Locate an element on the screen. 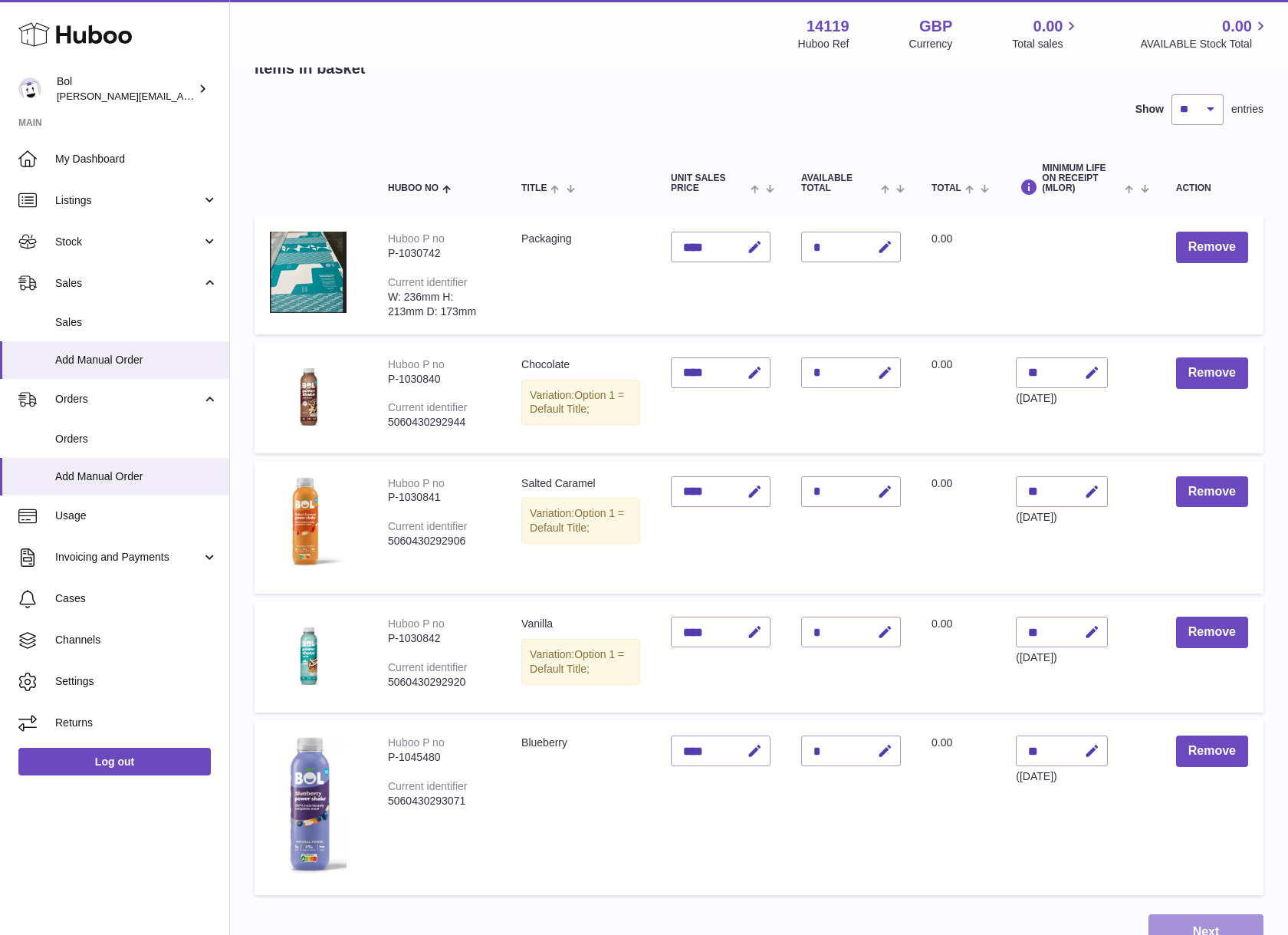 Image resolution: width=1288 pixels, height=935 pixels. img: Chocolate is located at coordinates (308, 396).